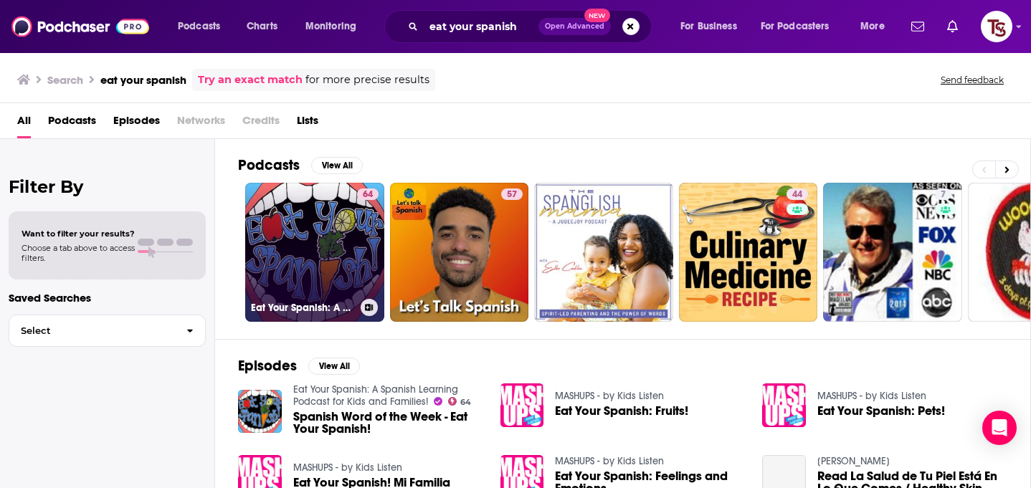 This screenshot has height=488, width=1031. What do you see at coordinates (72, 123) in the screenshot?
I see `a: Podcasts` at bounding box center [72, 123].